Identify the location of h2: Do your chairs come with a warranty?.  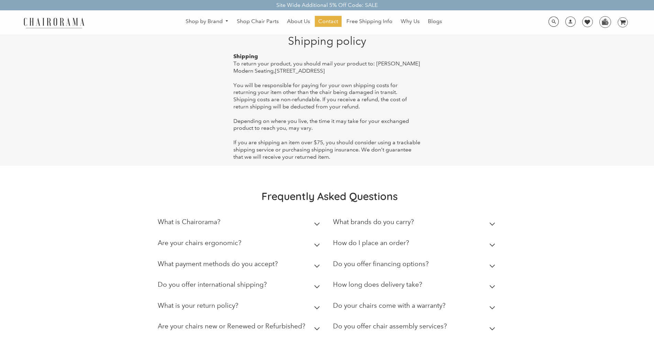
(389, 305).